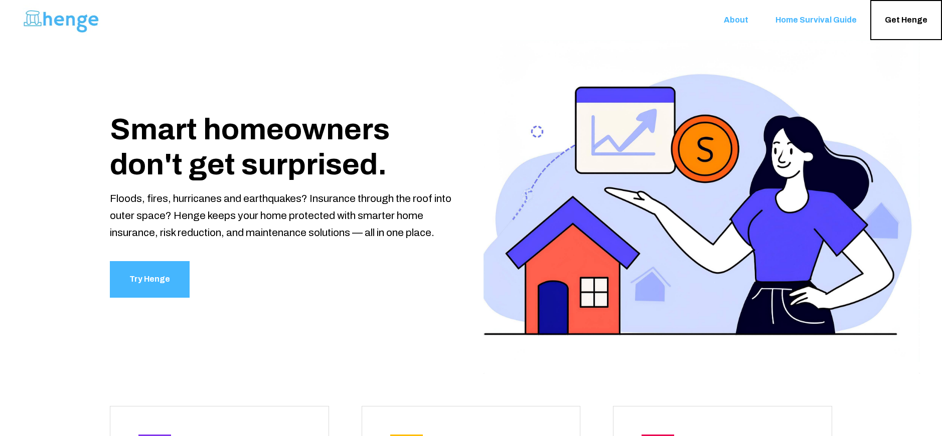 The width and height of the screenshot is (942, 436). What do you see at coordinates (149, 279) in the screenshot?
I see `span: Try Henge` at bounding box center [149, 279].